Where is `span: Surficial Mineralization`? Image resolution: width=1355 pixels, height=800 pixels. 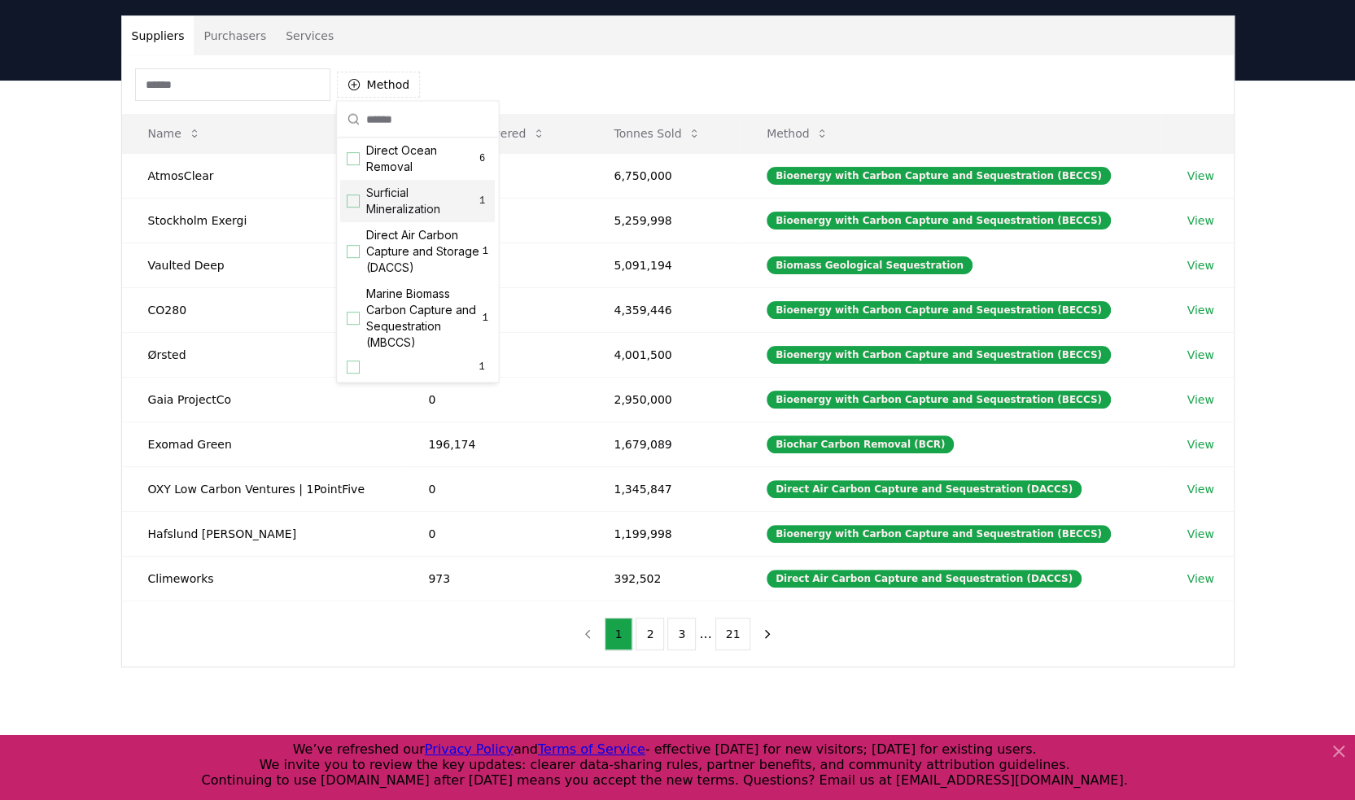
span: Surficial Mineralization is located at coordinates (421, 201).